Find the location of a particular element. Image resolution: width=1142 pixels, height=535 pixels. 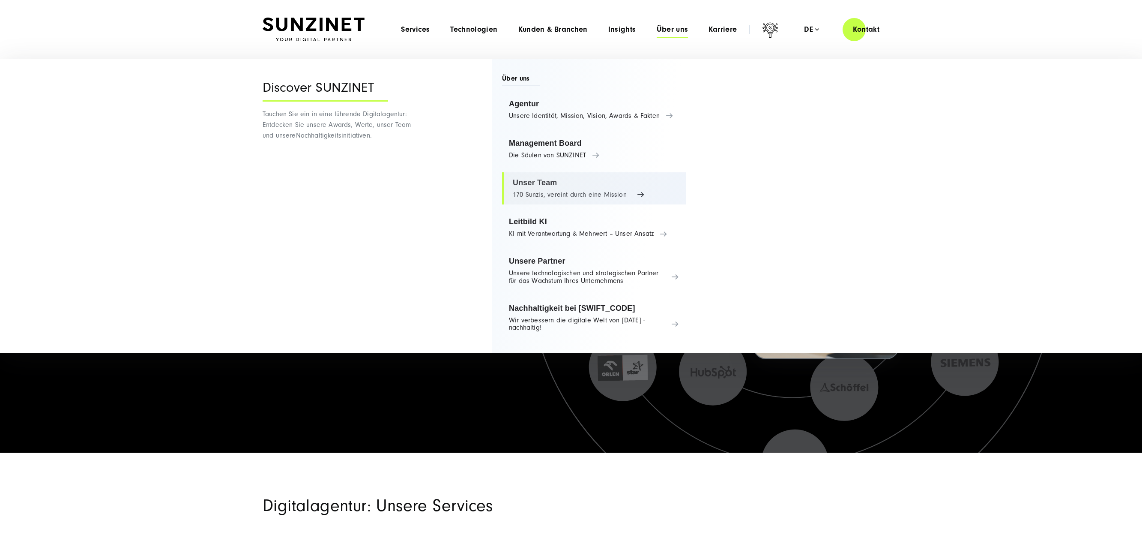

span: Kunden & Branchen is located at coordinates (553, 30).